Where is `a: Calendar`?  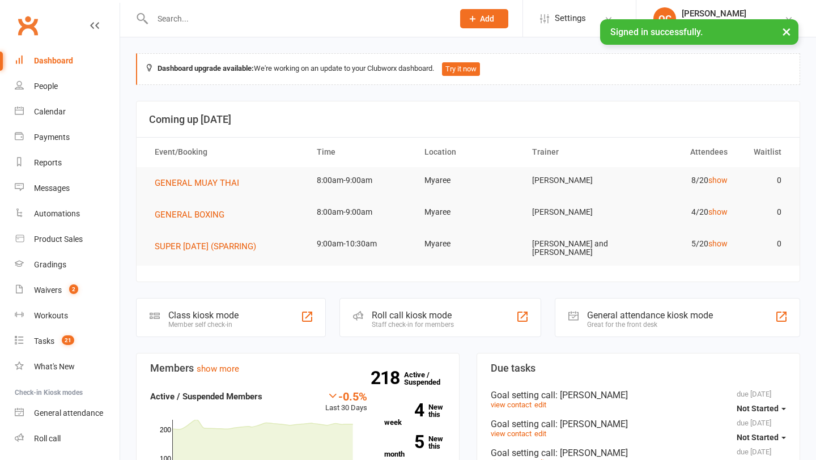
a: Calendar is located at coordinates (67, 112).